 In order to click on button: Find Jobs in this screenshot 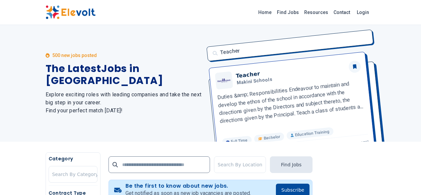, I will do `click(291, 165)`.